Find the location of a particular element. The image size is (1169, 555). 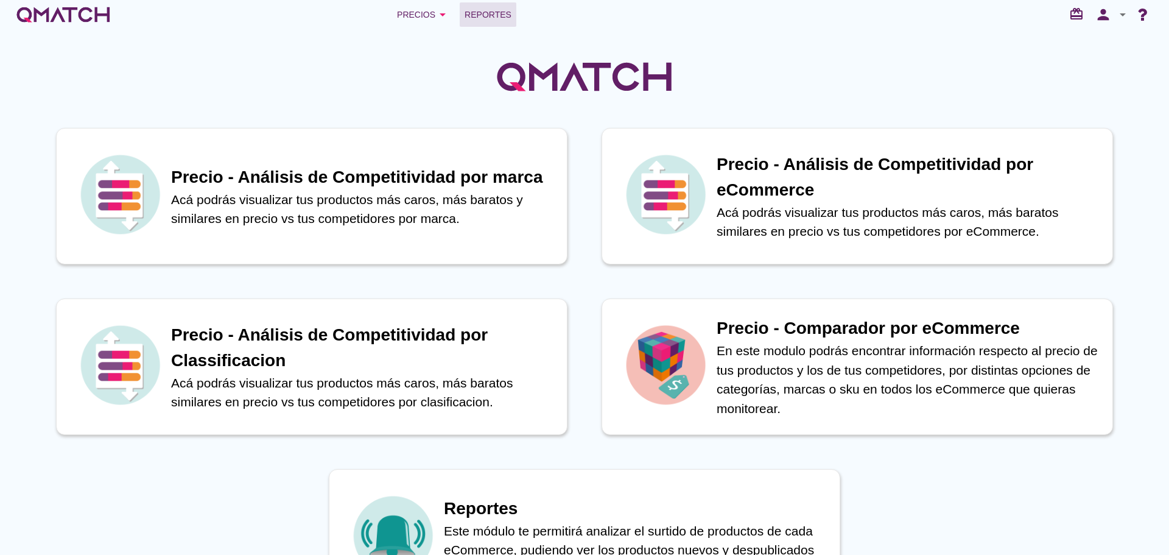

h1: Reportes is located at coordinates (636, 508).